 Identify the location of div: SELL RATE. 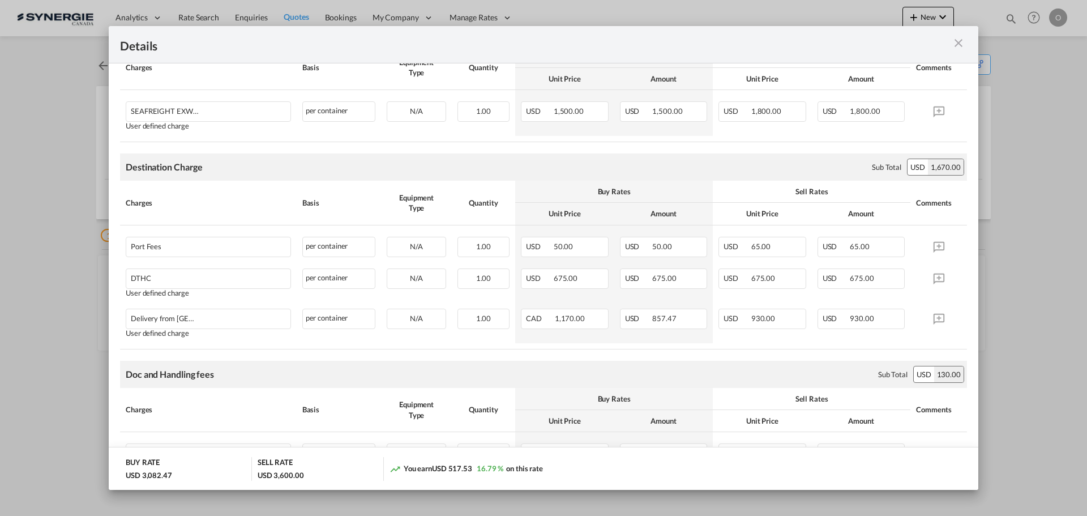
(275, 463).